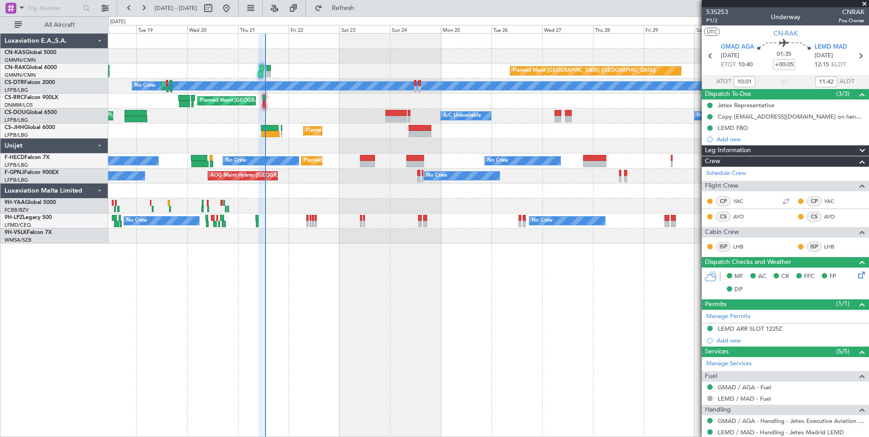  Describe the element at coordinates (466, 29) in the screenshot. I see `div: Mon 25` at that location.